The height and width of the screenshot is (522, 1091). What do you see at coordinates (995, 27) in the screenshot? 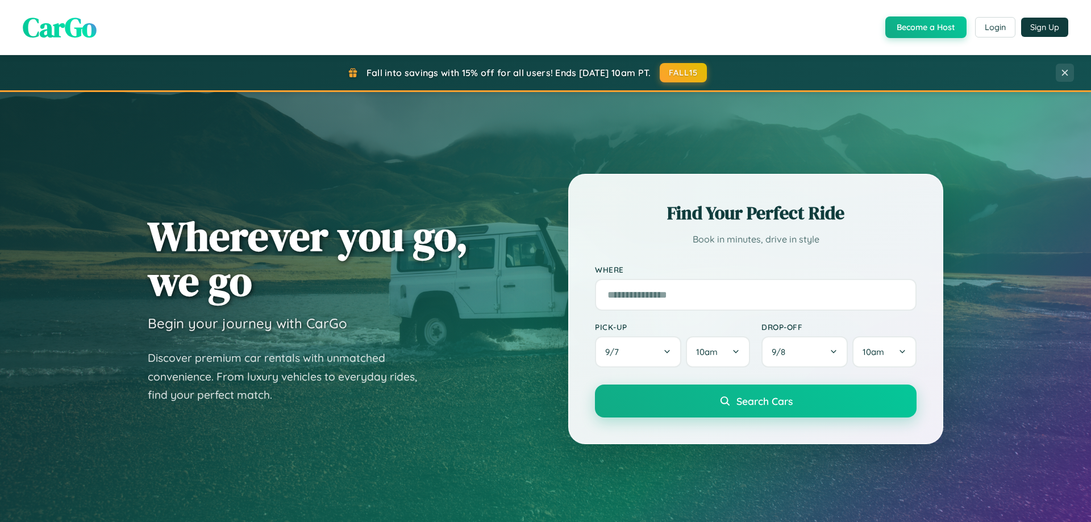
I see `button: Login` at bounding box center [995, 27].